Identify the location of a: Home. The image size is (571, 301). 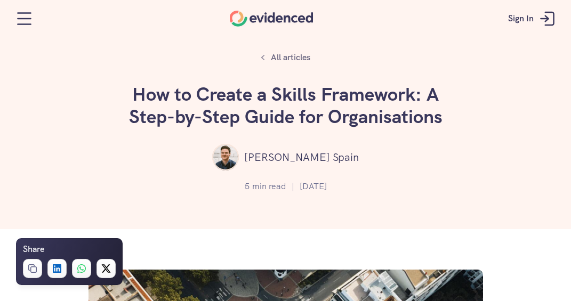
(271, 19).